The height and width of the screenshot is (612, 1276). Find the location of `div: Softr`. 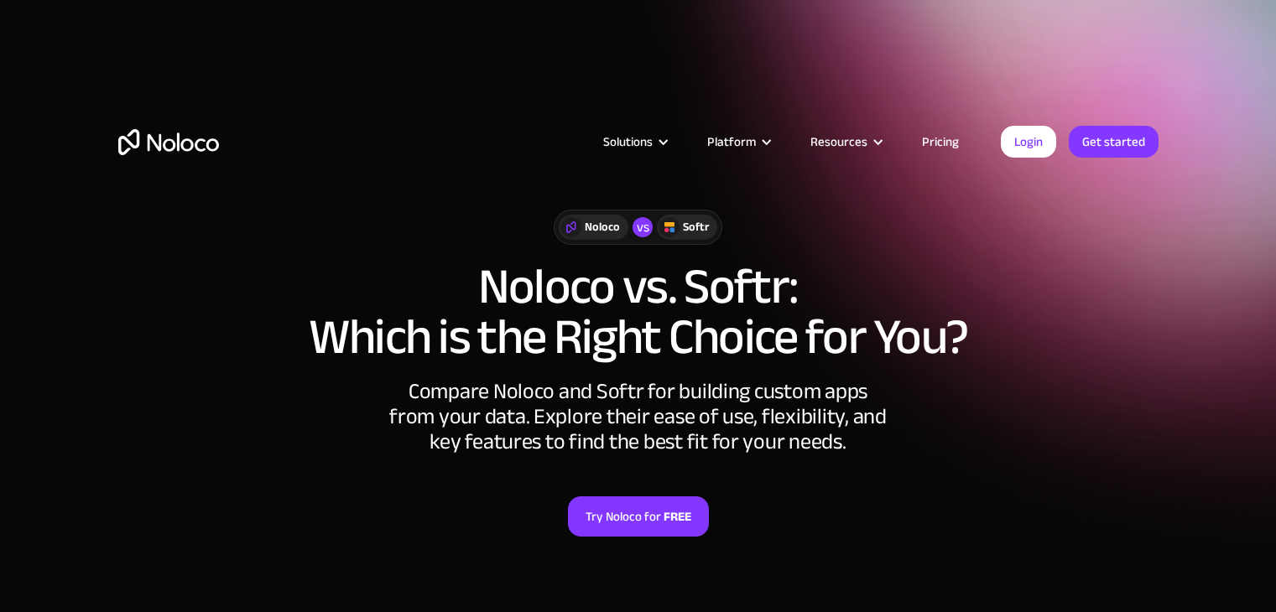

div: Softr is located at coordinates (695, 227).